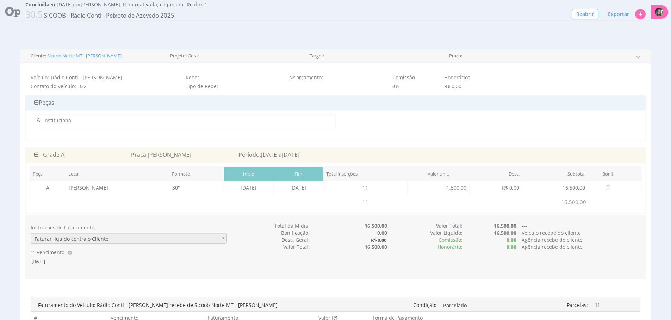 This screenshot has width=671, height=320. I want to click on label: Tipo de Rede:, so click(202, 86).